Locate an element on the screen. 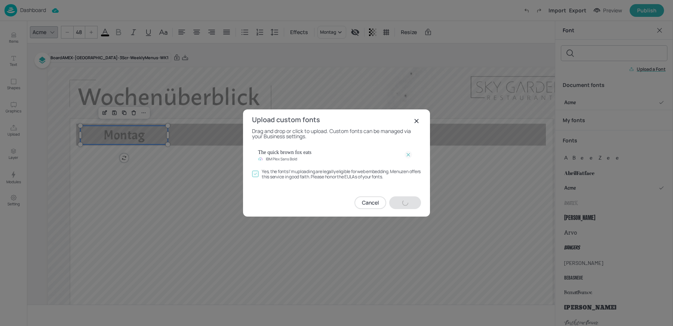 Image resolution: width=673 pixels, height=326 pixels. button: Cancel is located at coordinates (370, 202).